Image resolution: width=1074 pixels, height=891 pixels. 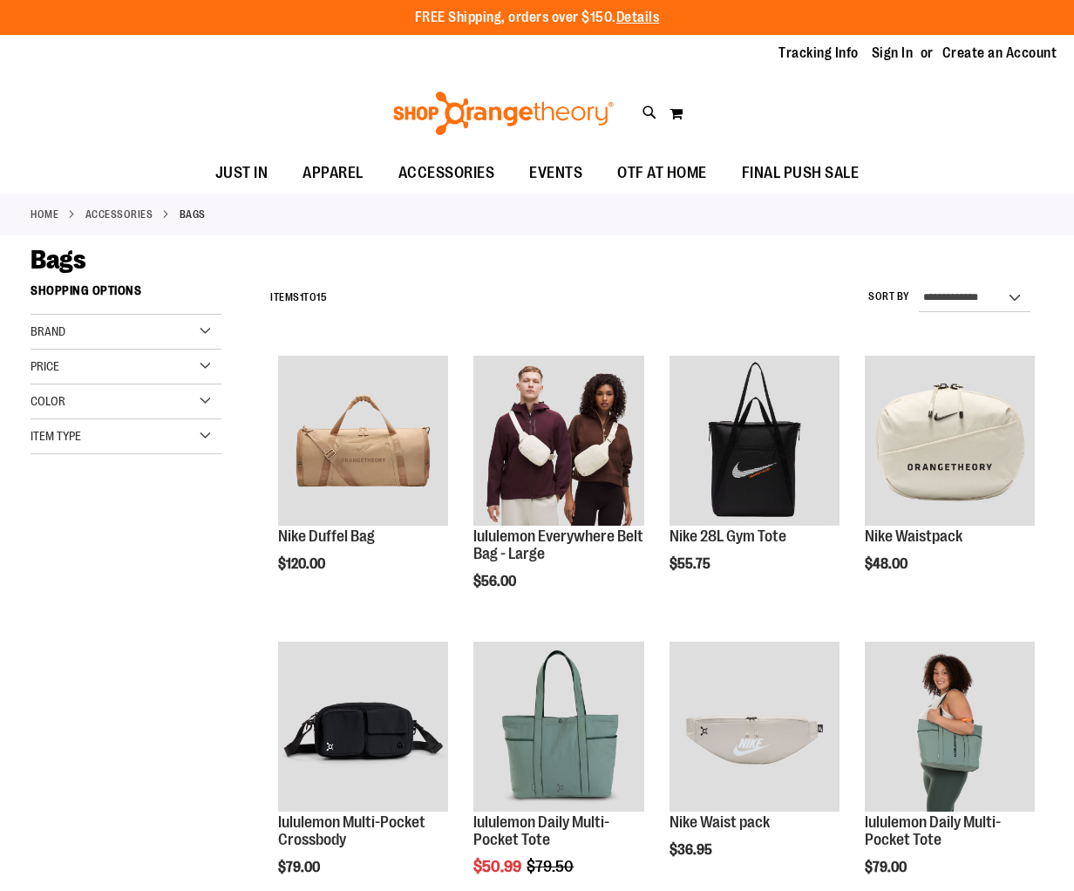 What do you see at coordinates (692, 850) in the screenshot?
I see `span: $36.95` at bounding box center [692, 850].